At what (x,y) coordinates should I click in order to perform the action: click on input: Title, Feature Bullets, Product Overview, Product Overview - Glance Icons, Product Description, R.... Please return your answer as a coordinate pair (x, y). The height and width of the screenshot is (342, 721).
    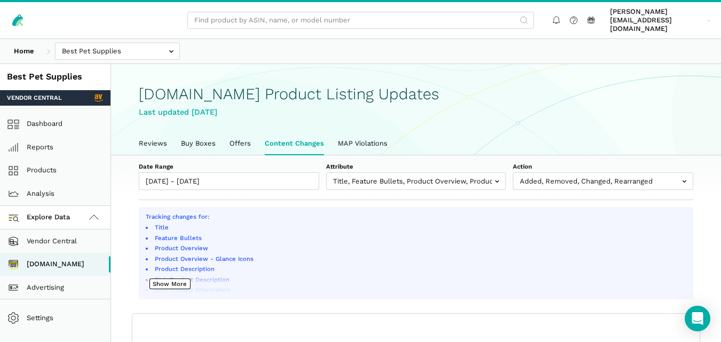
    Looking at the image, I should click on (416, 181).